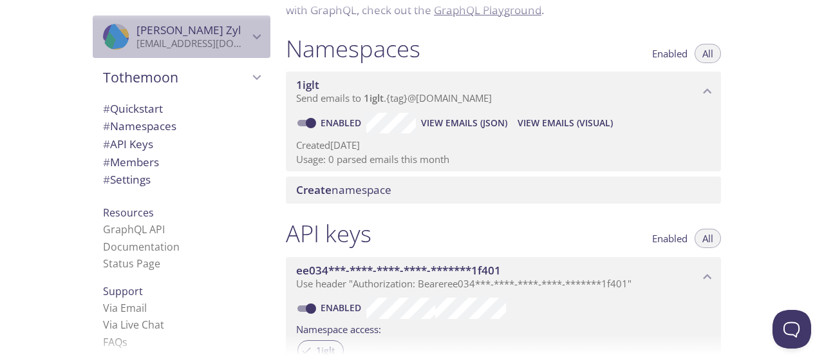 This screenshot has width=824, height=355. Describe the element at coordinates (131, 263) in the screenshot. I see `a: Status Page` at that location.